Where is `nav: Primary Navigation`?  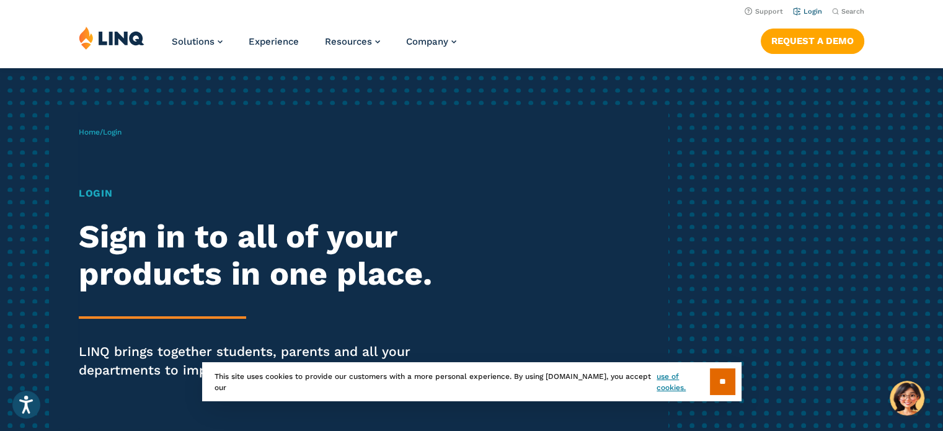
nav: Primary Navigation is located at coordinates (314, 46).